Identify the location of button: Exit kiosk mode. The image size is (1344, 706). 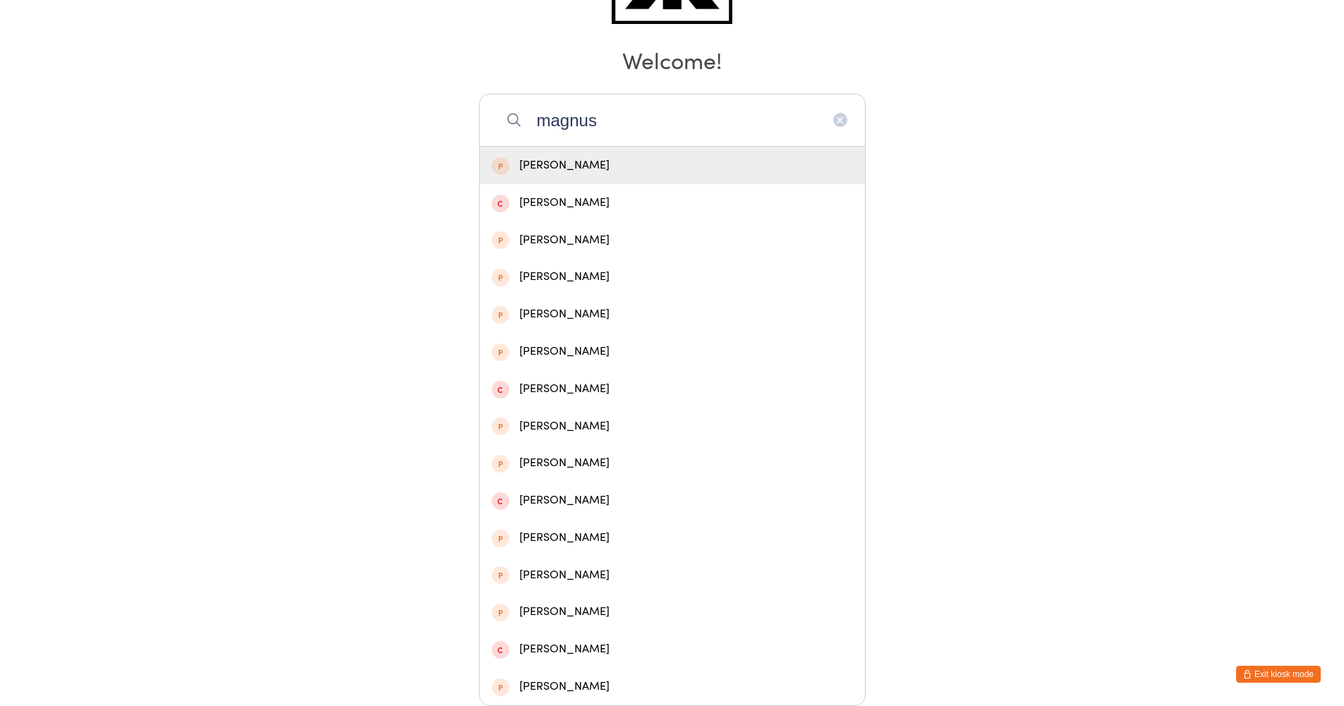
(1278, 674).